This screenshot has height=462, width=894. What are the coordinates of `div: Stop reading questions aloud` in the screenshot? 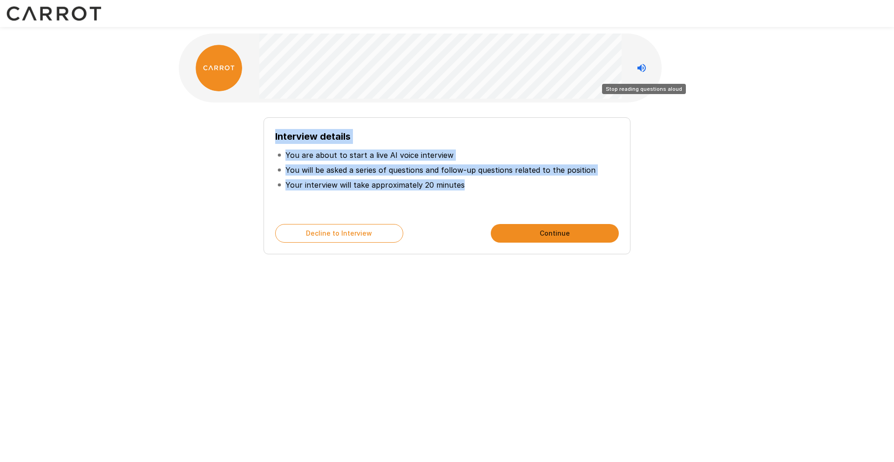 It's located at (644, 89).